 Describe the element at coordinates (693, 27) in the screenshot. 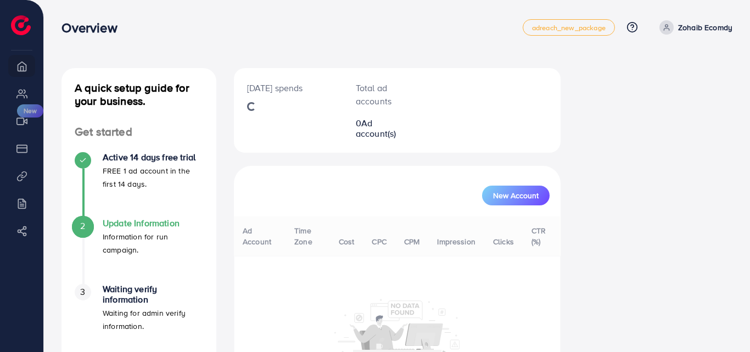

I see `a: Zohaib Ecomdy` at that location.